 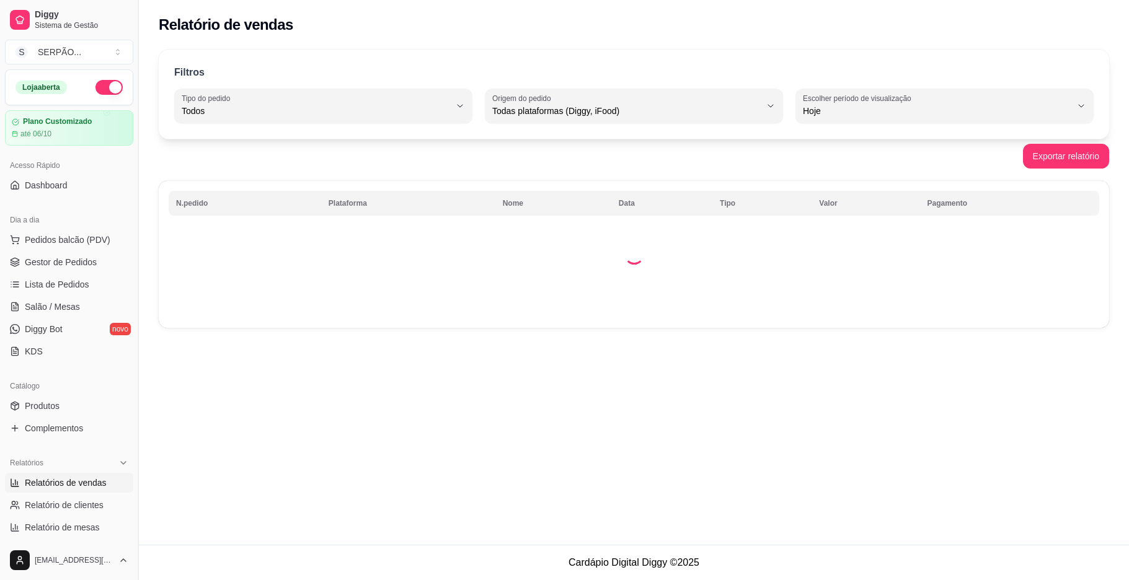 I want to click on div: Dia a dia, so click(x=69, y=220).